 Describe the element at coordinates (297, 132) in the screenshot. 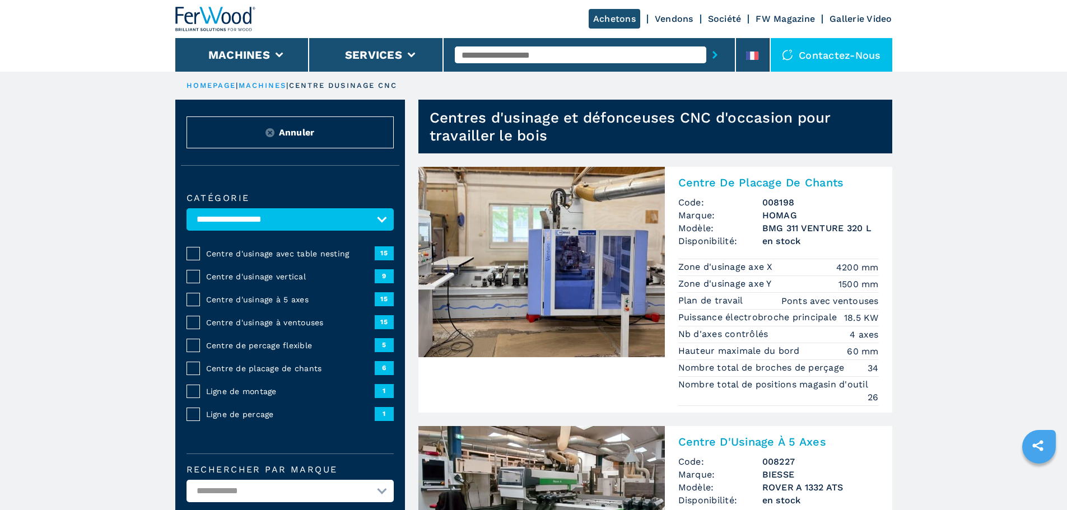

I see `span: Annuler` at that location.